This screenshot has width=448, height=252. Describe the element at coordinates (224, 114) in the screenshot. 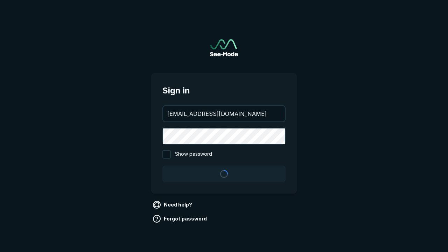

I see `input: your@email.com` at that location.